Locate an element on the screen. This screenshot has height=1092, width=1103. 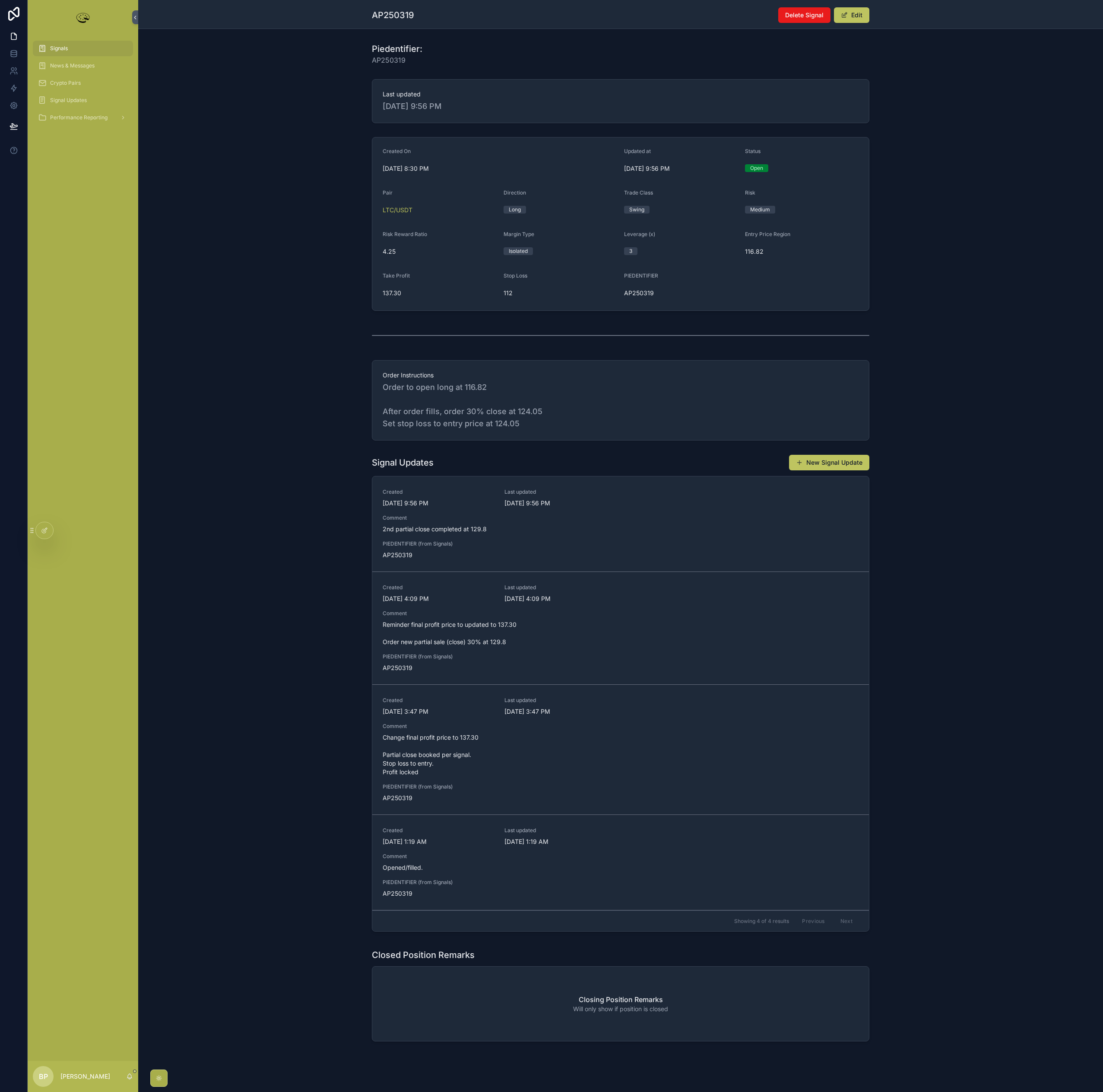
span: Performance Reporting is located at coordinates (79, 117).